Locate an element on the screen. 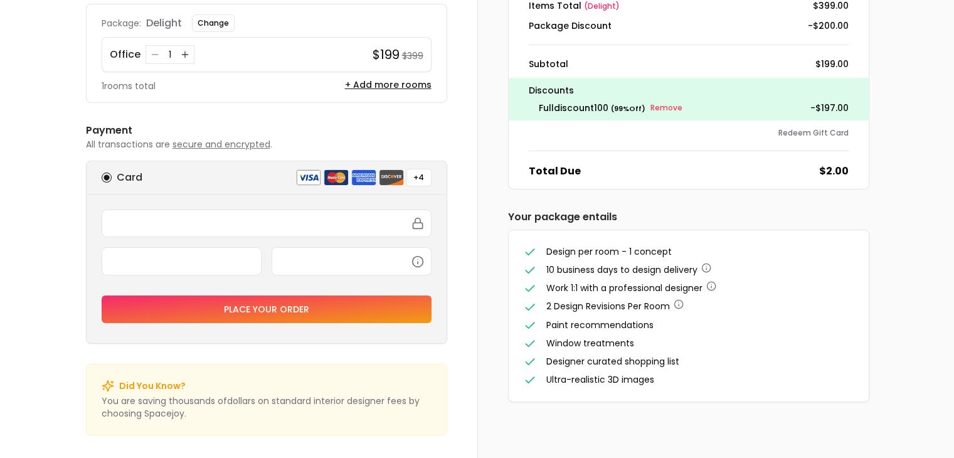 The height and width of the screenshot is (458, 954). h4: $199 is located at coordinates (386, 55).